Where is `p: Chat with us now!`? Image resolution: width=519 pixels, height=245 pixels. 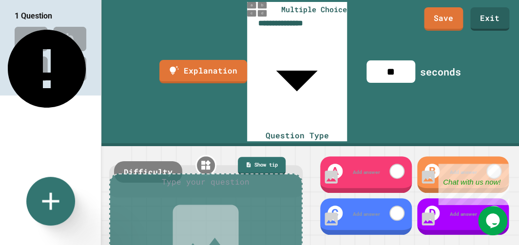 p: Chat with us now! is located at coordinates (34, 18).